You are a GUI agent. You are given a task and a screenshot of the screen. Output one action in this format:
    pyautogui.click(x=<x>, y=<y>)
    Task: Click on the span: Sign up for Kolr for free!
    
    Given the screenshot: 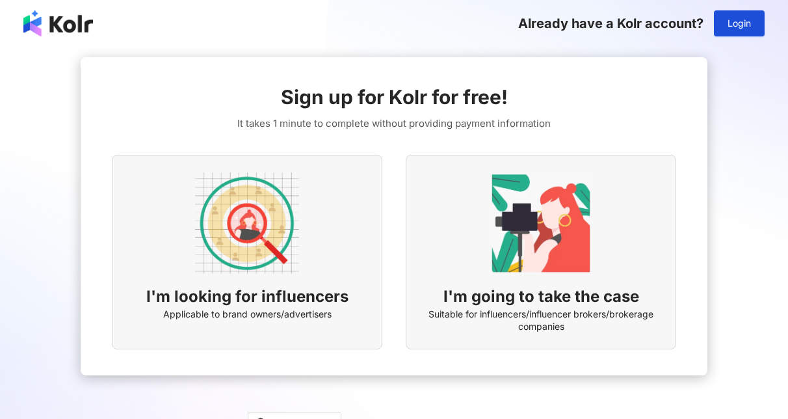 What is the action you would take?
    pyautogui.click(x=394, y=97)
    